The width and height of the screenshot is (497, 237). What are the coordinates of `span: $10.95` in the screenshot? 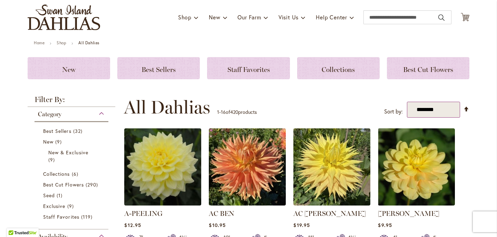 It's located at (217, 224).